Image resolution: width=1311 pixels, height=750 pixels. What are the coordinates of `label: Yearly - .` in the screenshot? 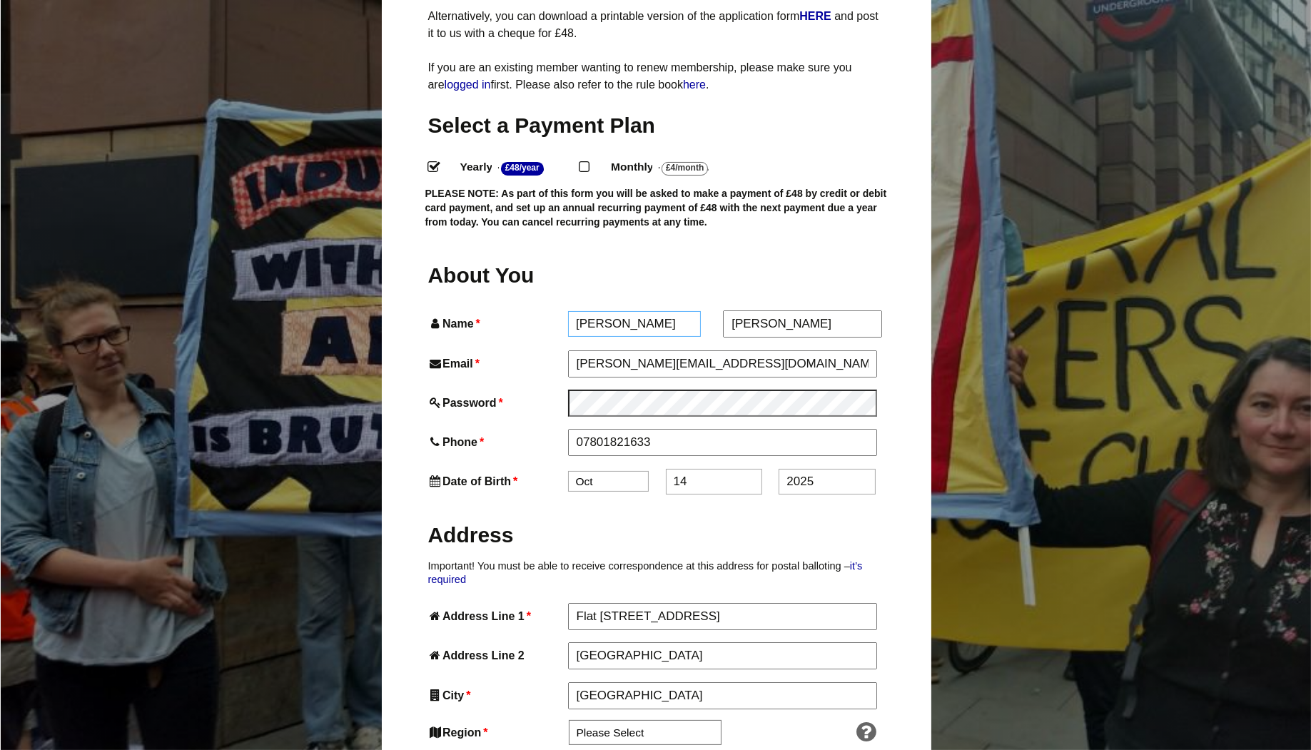 It's located at (513, 167).